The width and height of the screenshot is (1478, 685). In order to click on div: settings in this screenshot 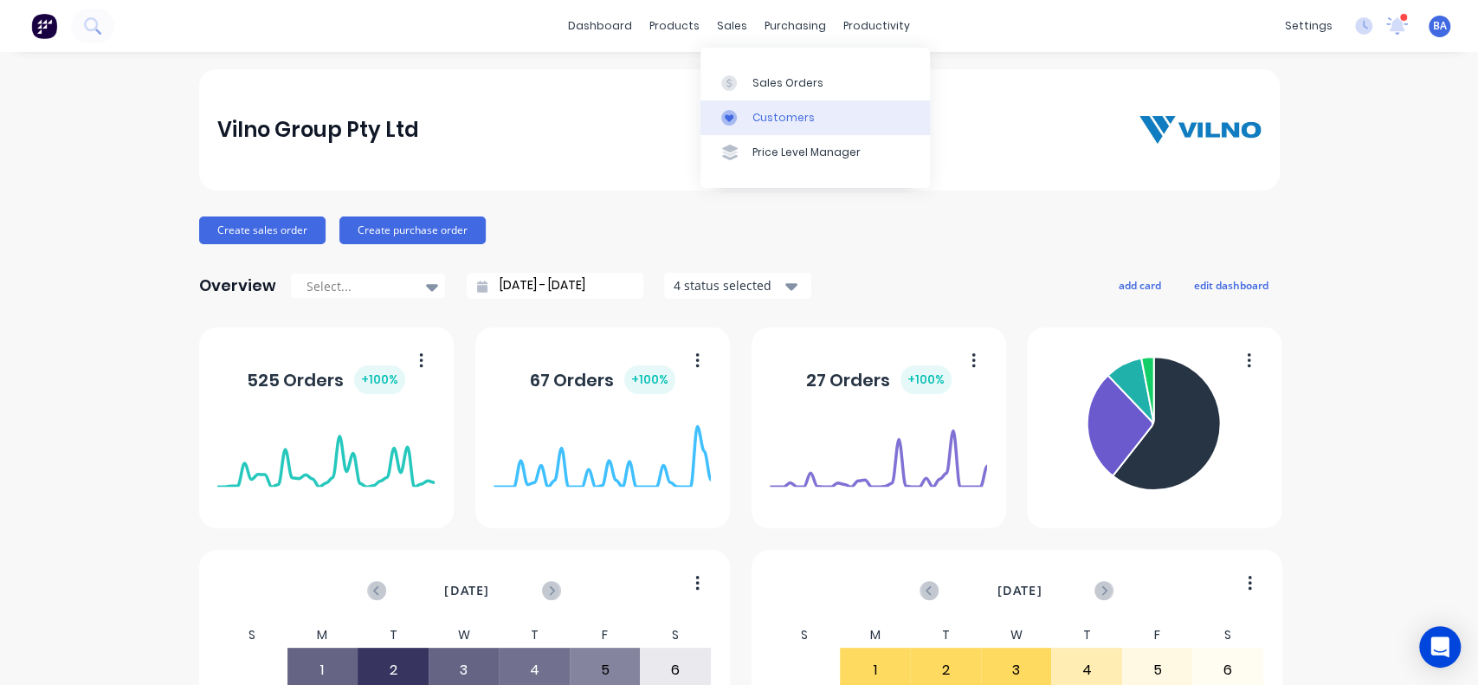, I will do `click(1309, 26)`.